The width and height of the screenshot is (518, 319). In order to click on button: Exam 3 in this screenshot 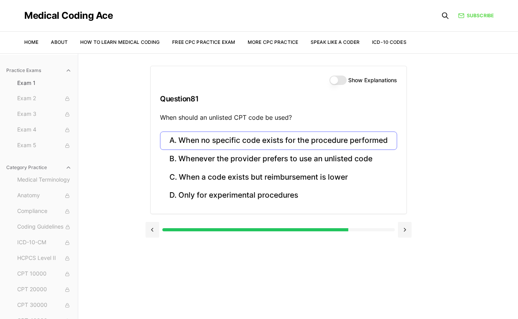, I will do `click(44, 114)`.